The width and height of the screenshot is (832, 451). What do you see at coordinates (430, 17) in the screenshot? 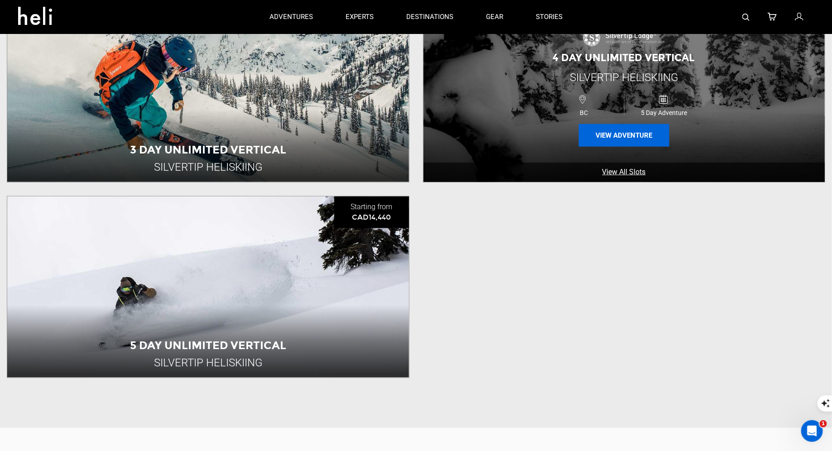
I see `p: destinations` at bounding box center [430, 17].